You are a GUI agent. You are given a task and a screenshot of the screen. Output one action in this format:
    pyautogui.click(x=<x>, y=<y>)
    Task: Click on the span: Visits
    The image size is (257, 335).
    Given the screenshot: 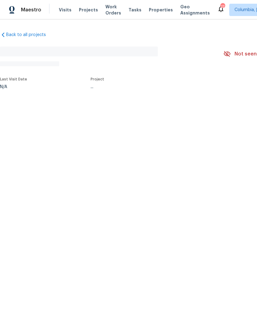 What is the action you would take?
    pyautogui.click(x=65, y=10)
    